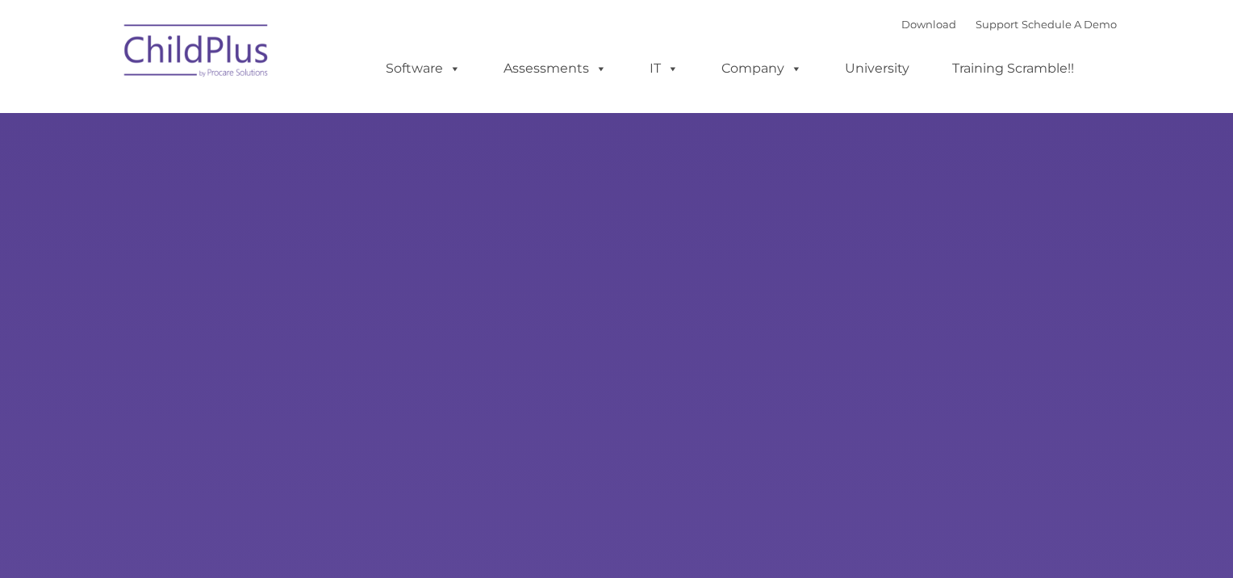 This screenshot has height=578, width=1233. Describe the element at coordinates (996, 24) in the screenshot. I see `a: Support` at that location.